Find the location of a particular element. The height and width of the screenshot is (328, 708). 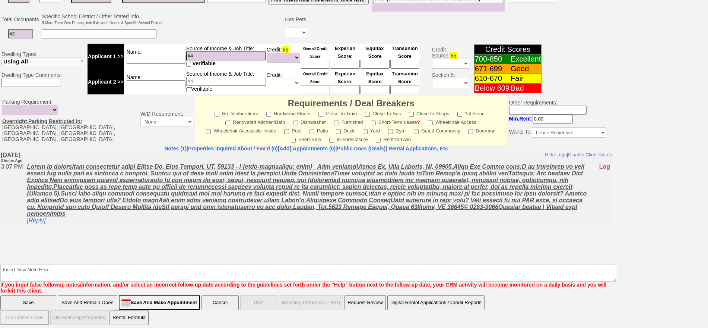

td: Fair is located at coordinates (526, 79).